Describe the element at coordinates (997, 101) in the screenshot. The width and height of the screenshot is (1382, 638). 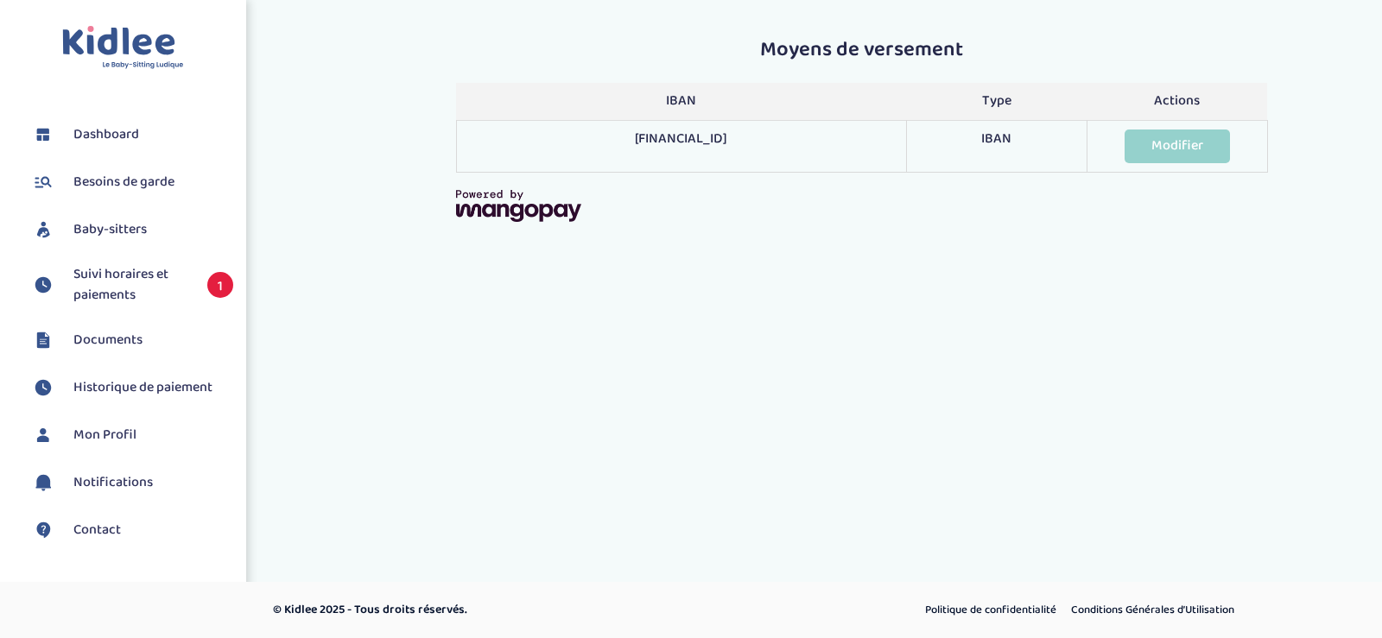
I see `th: Type` at that location.